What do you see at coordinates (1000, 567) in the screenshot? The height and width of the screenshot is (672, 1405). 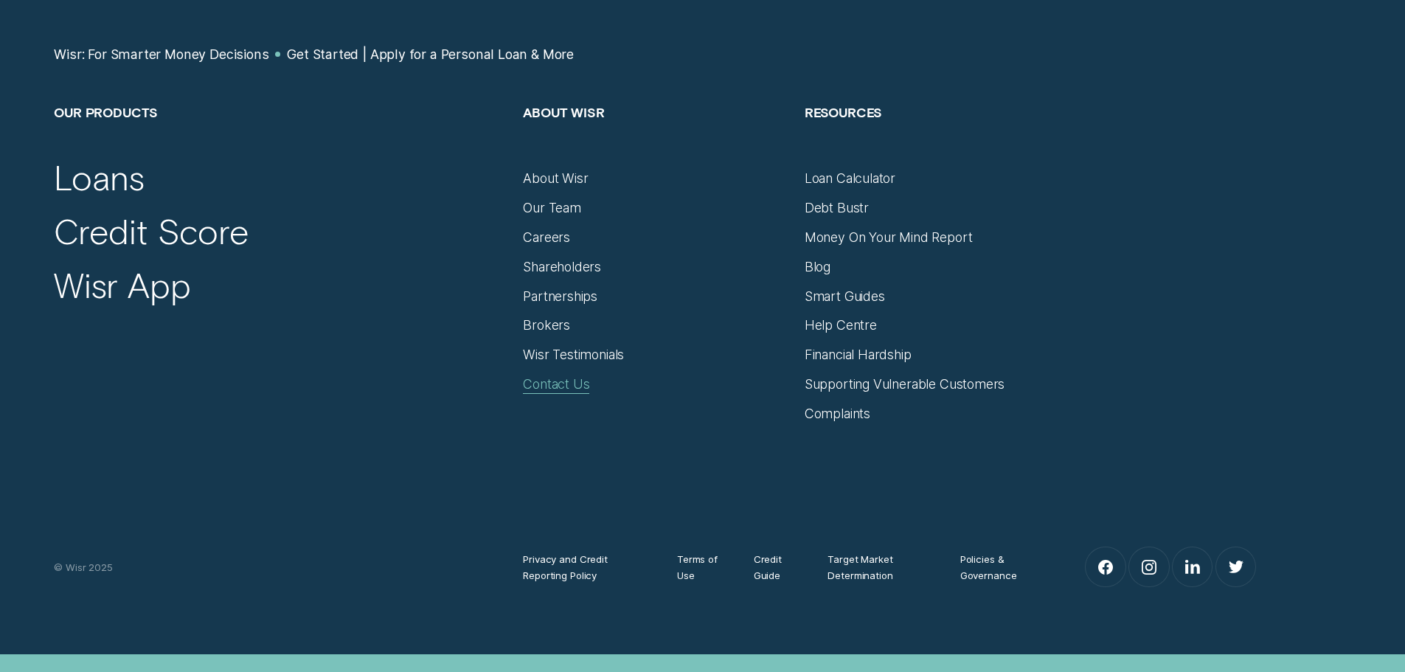 I see `a: Policies & Governance` at bounding box center [1000, 567].